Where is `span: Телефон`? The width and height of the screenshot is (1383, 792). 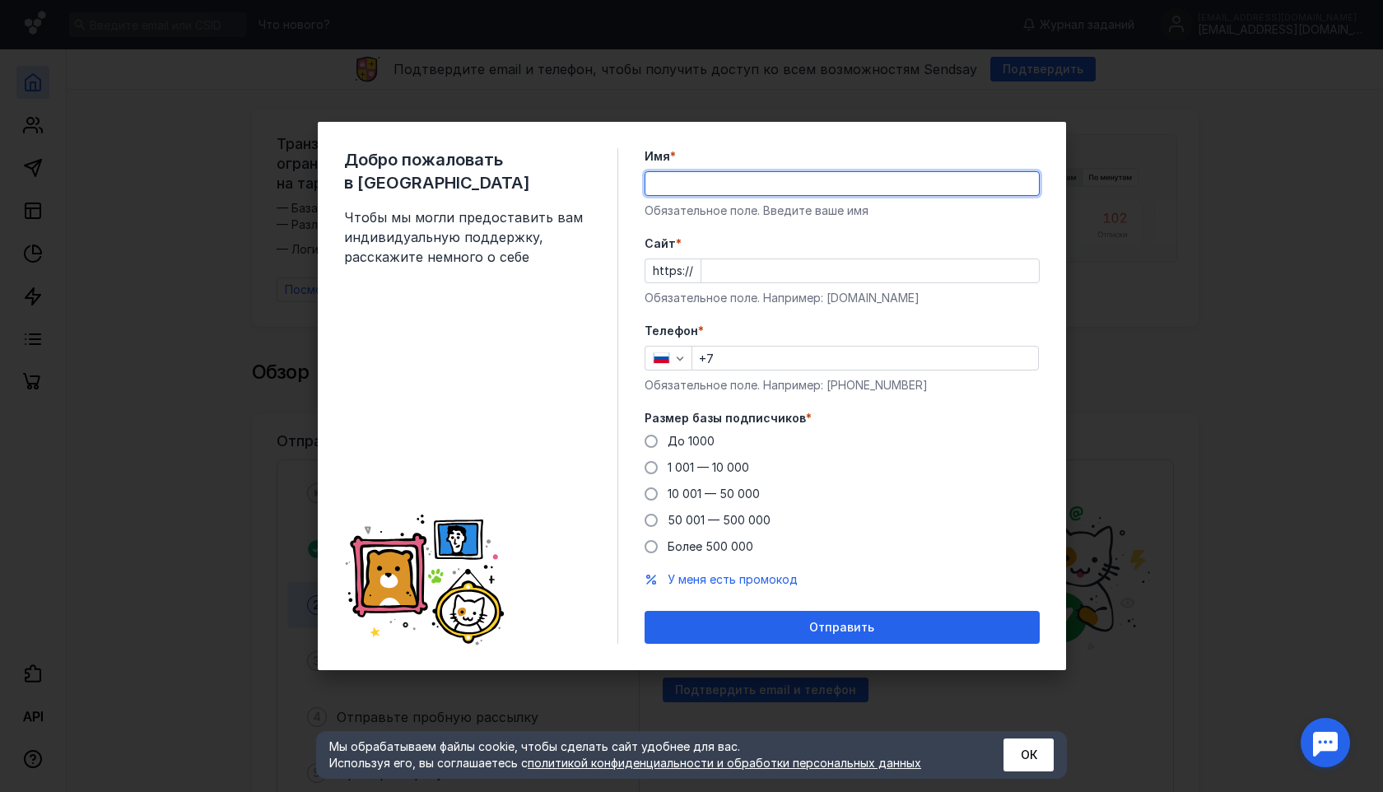
span: Телефон is located at coordinates (671, 331).